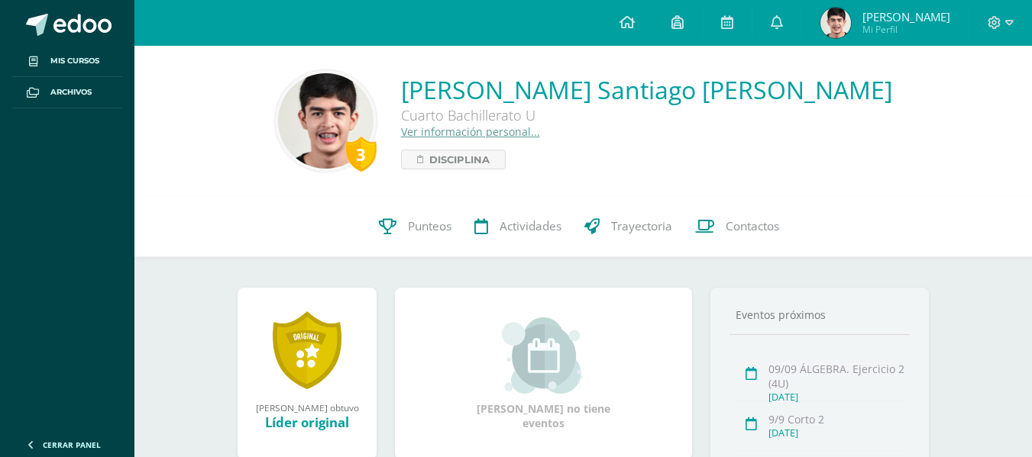 The height and width of the screenshot is (457, 1032). What do you see at coordinates (836, 419) in the screenshot?
I see `div: 9/9 Corto 2` at bounding box center [836, 419].